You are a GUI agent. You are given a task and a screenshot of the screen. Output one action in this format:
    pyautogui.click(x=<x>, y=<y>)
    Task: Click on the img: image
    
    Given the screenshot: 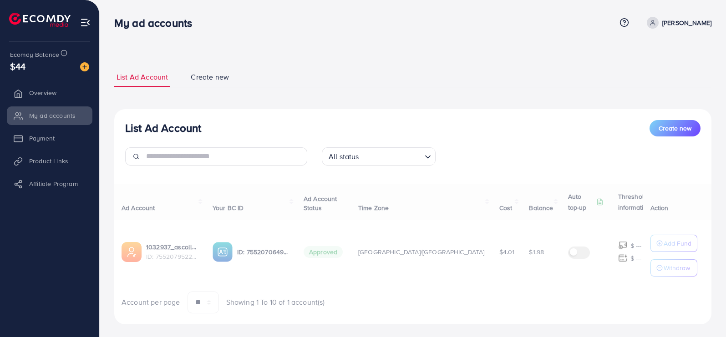 What is the action you would take?
    pyautogui.click(x=85, y=67)
    